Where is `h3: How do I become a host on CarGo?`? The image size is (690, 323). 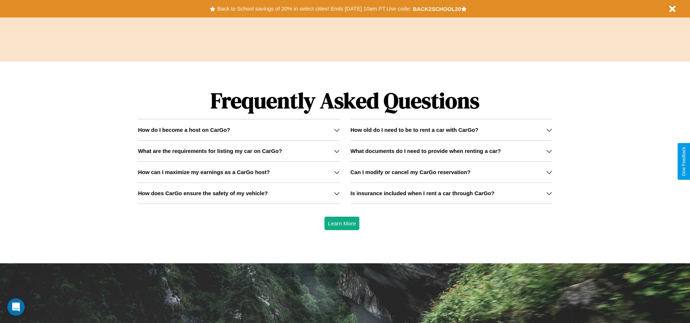
h3: How do I become a host on CarGo? is located at coordinates (184, 130).